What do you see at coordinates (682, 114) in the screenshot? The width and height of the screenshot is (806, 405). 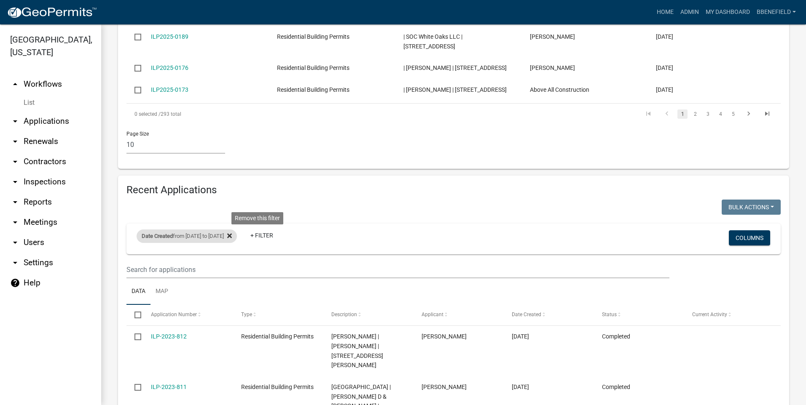 I see `li: page 1` at bounding box center [682, 114].